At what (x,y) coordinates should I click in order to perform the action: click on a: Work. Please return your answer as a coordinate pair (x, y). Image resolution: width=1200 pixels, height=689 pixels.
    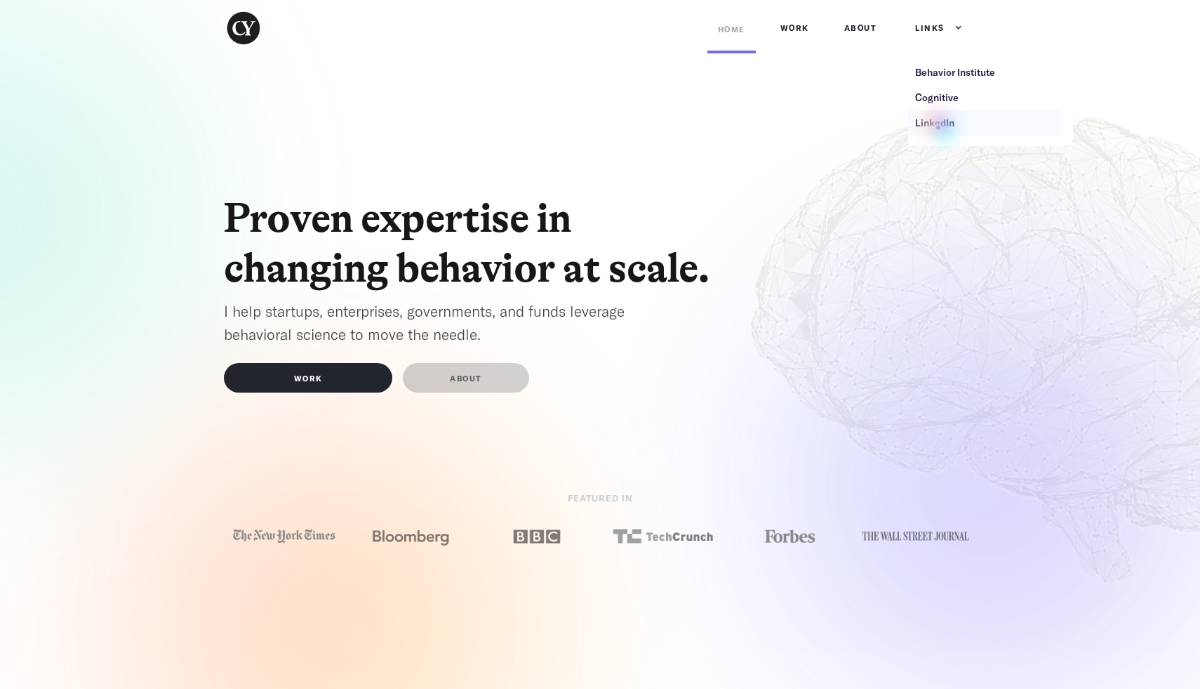
    Looking at the image, I should click on (795, 28).